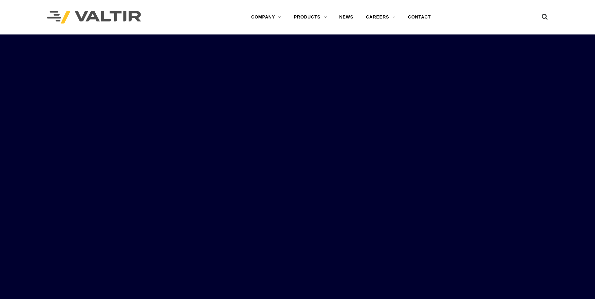 This screenshot has height=299, width=595. Describe the element at coordinates (266, 17) in the screenshot. I see `a: COMPANY` at that location.